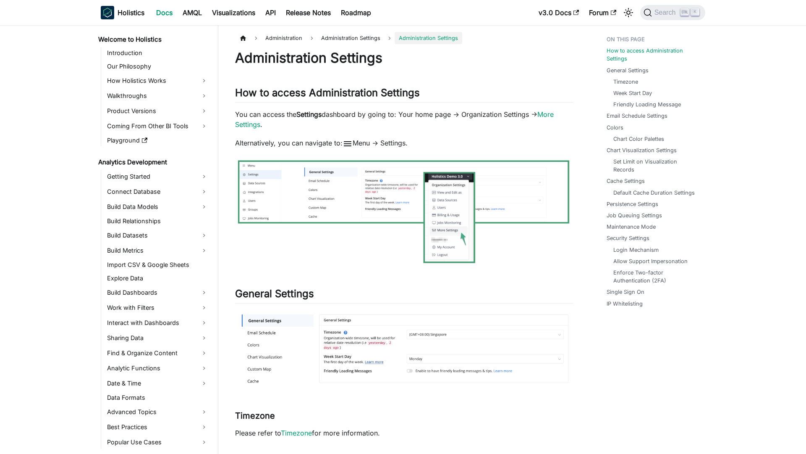  What do you see at coordinates (625, 303) in the screenshot?
I see `a: IP Whitelisting` at bounding box center [625, 303].